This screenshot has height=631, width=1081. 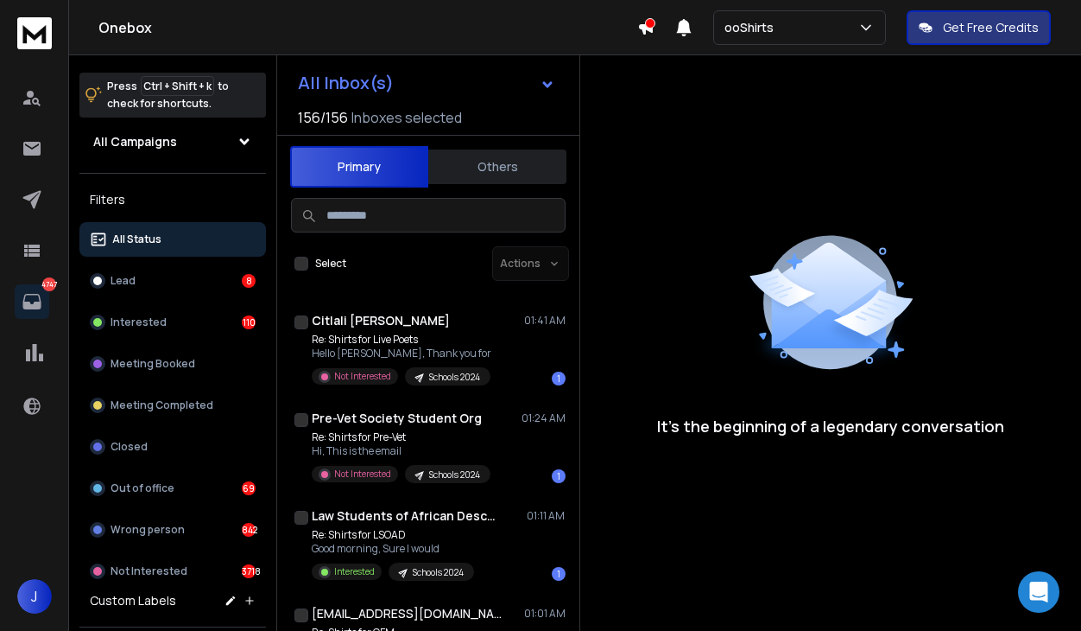 I want to click on h1: All Inbox(s), so click(x=345, y=83).